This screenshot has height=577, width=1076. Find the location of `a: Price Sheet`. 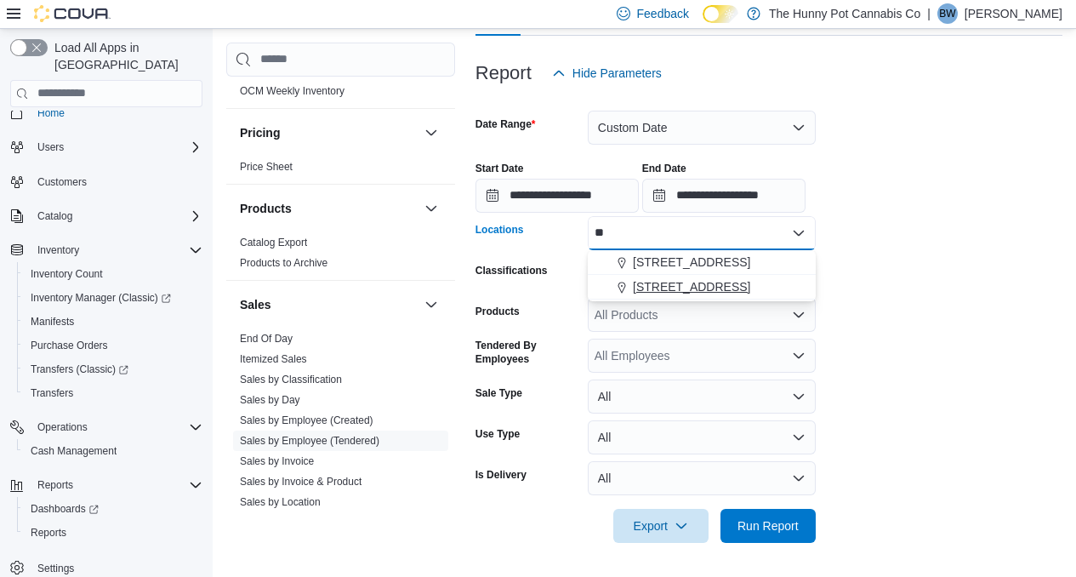

a: Price Sheet is located at coordinates (266, 167).